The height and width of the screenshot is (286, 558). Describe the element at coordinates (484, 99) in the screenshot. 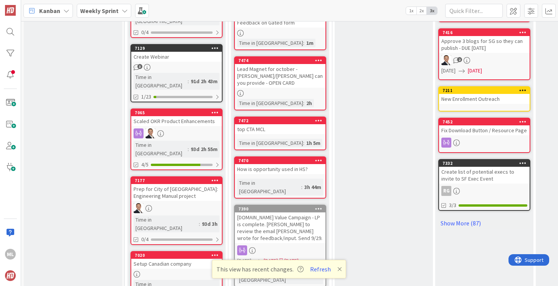

I see `div: New Enrollment Outreach` at that location.